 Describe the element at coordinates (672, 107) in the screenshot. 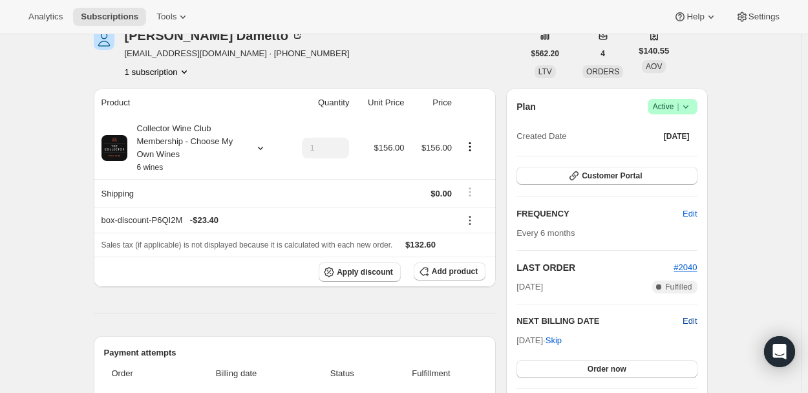

I see `span: Active` at that location.